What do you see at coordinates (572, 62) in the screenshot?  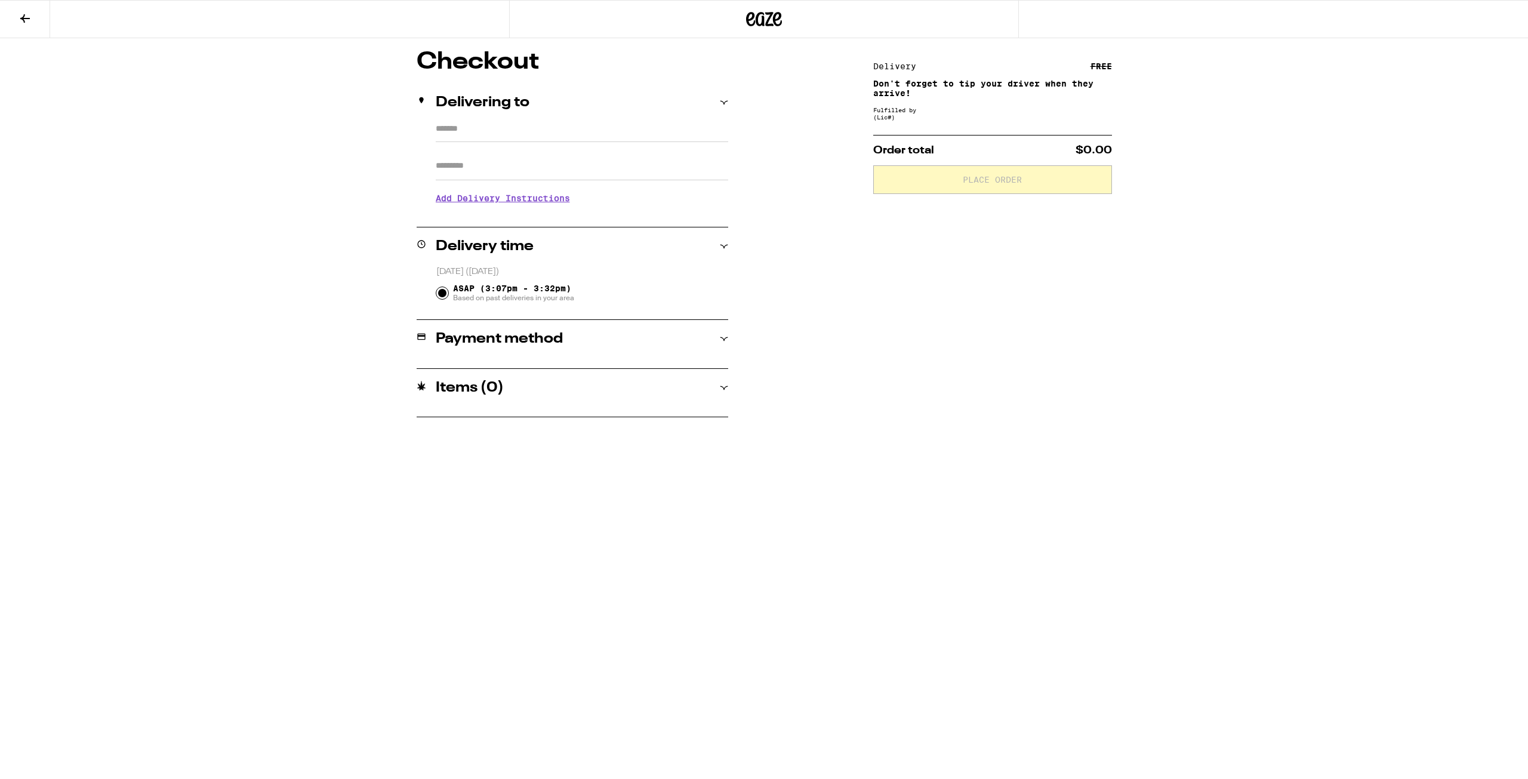 I see `h1: Checkout` at bounding box center [572, 62].